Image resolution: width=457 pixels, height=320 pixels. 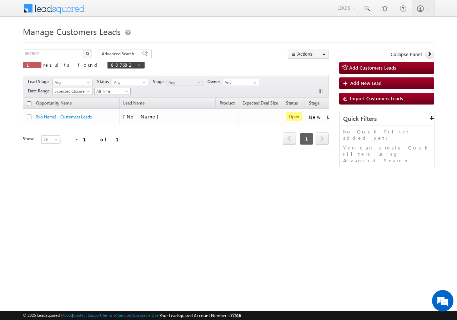 I want to click on a: About, so click(x=67, y=315).